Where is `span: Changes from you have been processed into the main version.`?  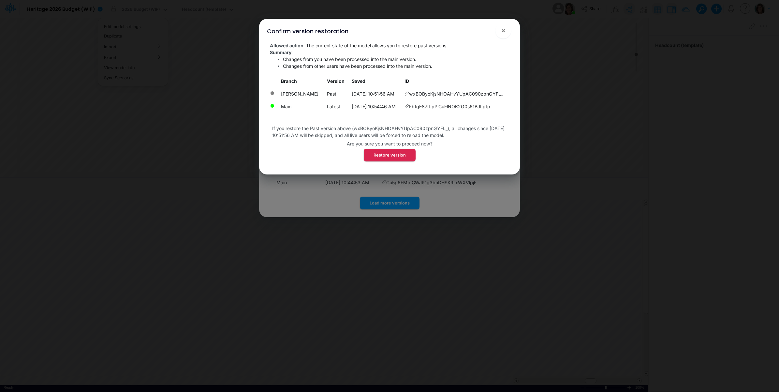
span: Changes from you have been processed into the main version. is located at coordinates (350, 59).